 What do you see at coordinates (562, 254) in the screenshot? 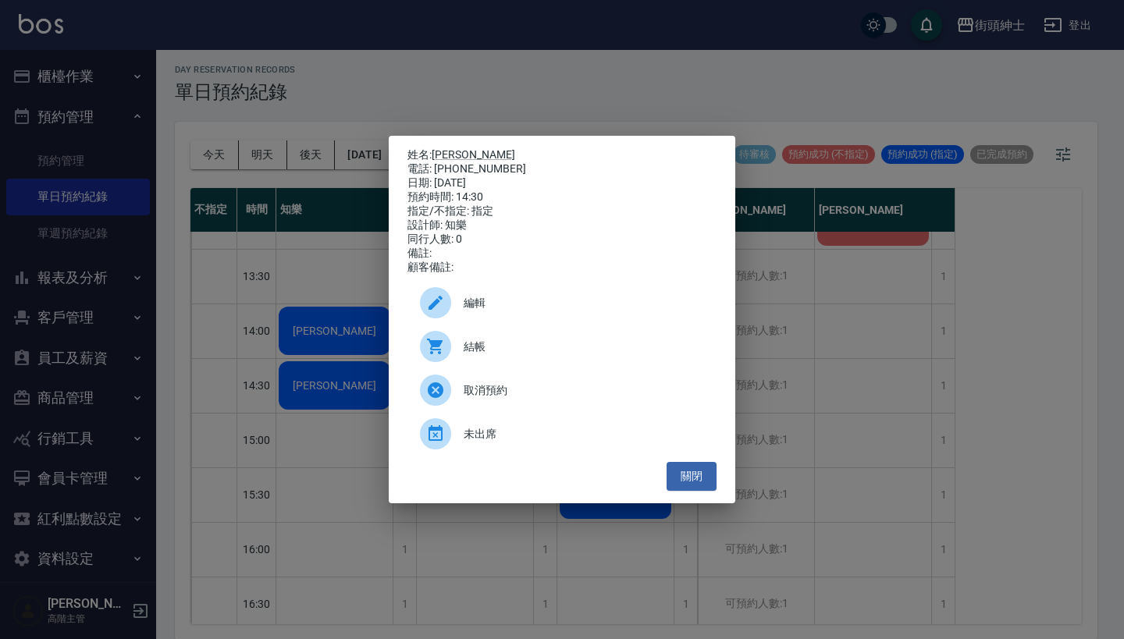
I see `div: 備註:` at bounding box center [562, 254].